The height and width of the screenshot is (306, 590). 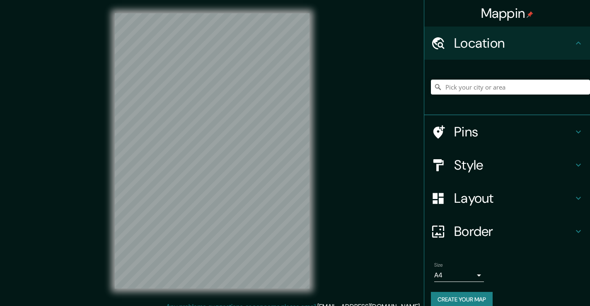 What do you see at coordinates (530, 15) in the screenshot?
I see `img: pin-icon.png` at bounding box center [530, 15].